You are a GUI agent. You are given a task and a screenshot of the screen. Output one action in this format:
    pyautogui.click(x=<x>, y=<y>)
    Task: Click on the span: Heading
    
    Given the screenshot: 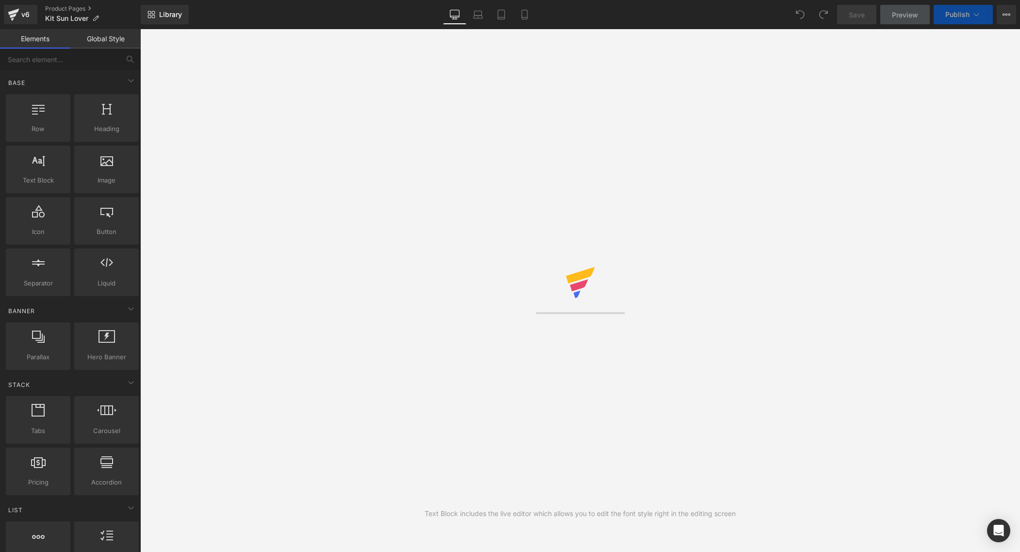 What is the action you would take?
    pyautogui.click(x=106, y=129)
    